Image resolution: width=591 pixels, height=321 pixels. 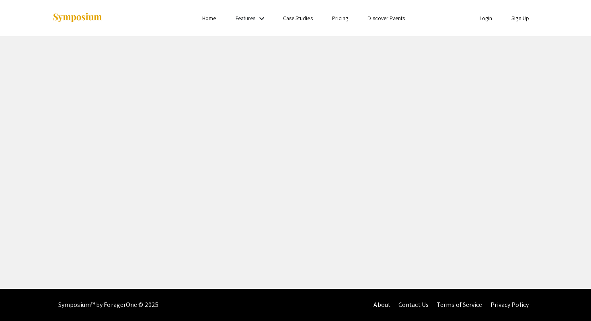 What do you see at coordinates (262, 19) in the screenshot?
I see `mat-icon: Expand Features list` at bounding box center [262, 19].